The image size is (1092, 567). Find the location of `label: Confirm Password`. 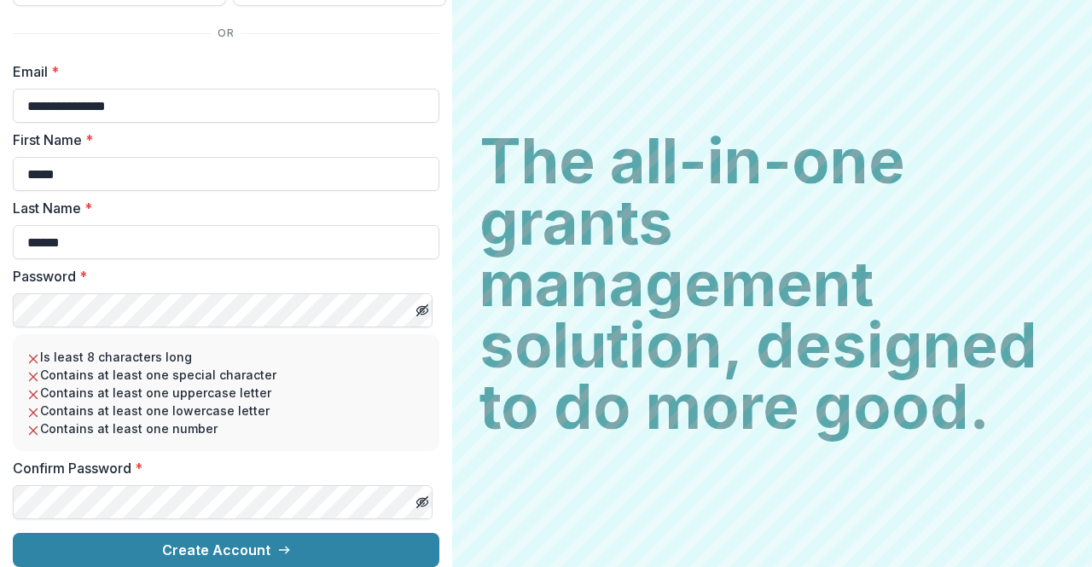

label: Confirm Password is located at coordinates (221, 468).